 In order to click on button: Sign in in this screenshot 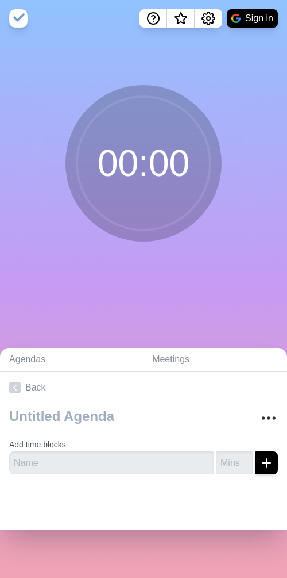, I will do `click(252, 18)`.